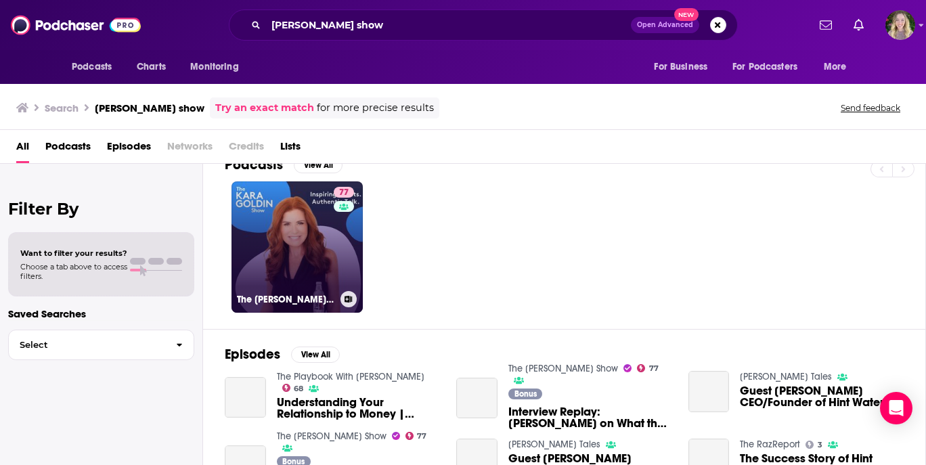  What do you see at coordinates (62, 108) in the screenshot?
I see `h3: Search` at bounding box center [62, 108].